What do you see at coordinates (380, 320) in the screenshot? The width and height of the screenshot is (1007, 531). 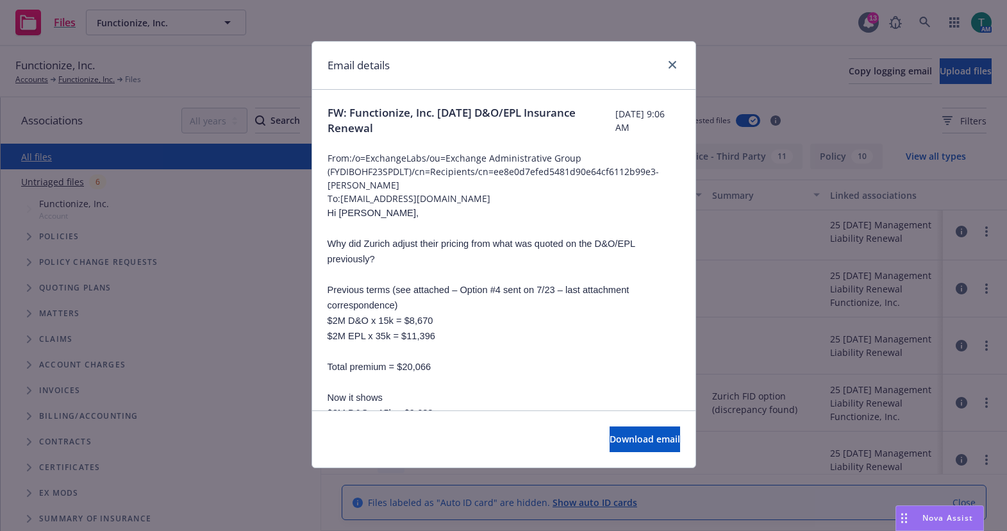 I see `span: $2M D&O x 15k = $8,670` at bounding box center [380, 320].